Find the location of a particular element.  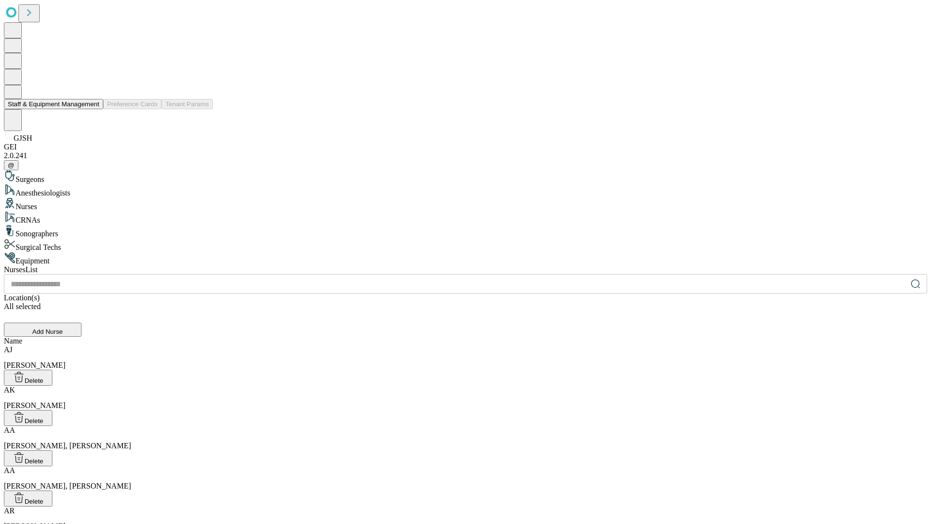

span: AJ is located at coordinates (8, 349).